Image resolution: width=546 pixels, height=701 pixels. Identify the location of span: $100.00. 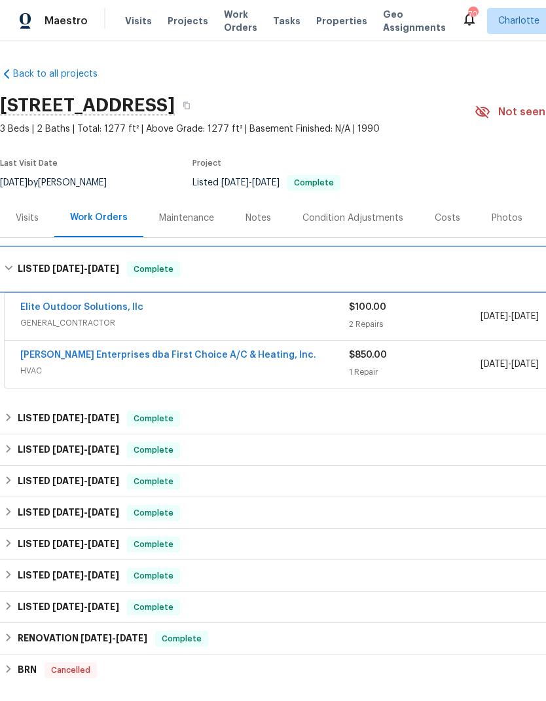
(367, 307).